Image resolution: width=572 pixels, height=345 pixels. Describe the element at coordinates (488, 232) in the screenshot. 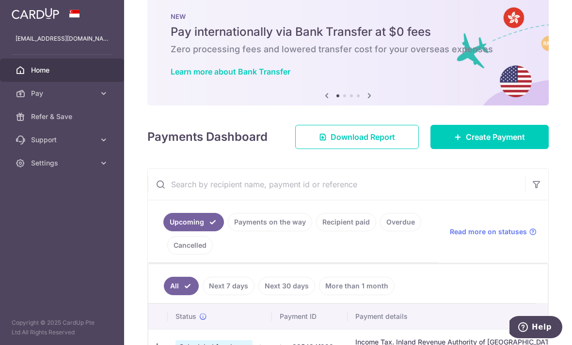

I see `span: Read more on statuses` at that location.